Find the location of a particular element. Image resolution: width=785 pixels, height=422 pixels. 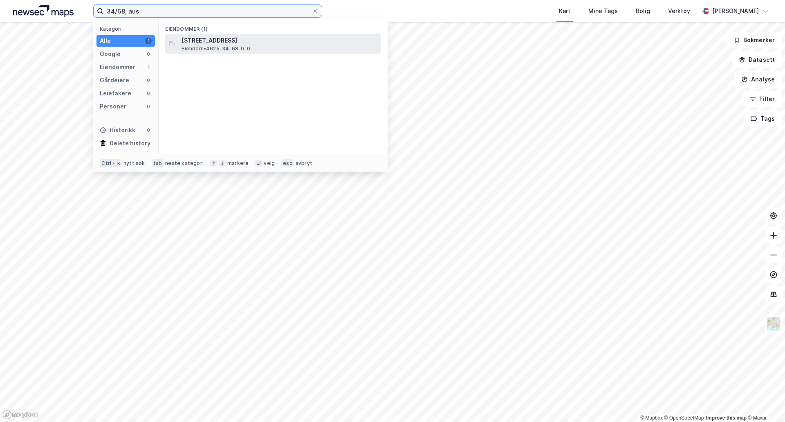

div: neste kategori is located at coordinates (184, 163).